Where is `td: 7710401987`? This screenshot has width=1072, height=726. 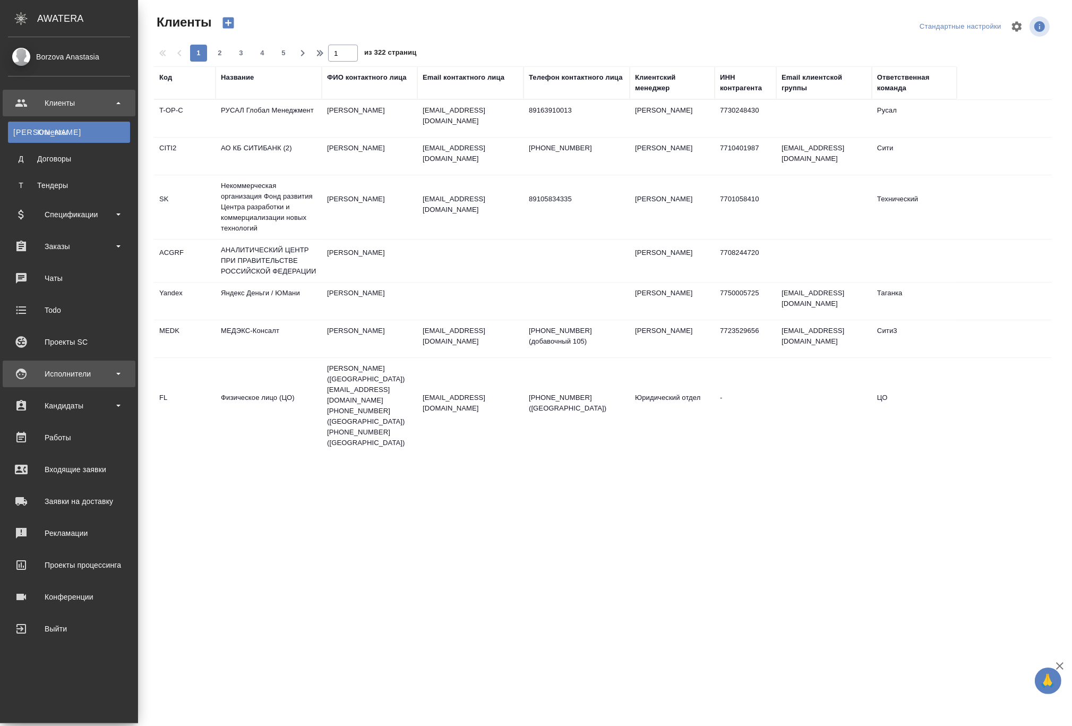 td: 7710401987 is located at coordinates (745, 156).